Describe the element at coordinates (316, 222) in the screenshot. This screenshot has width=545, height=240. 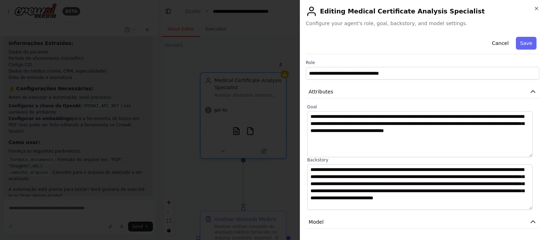
I see `span: Model` at that location.